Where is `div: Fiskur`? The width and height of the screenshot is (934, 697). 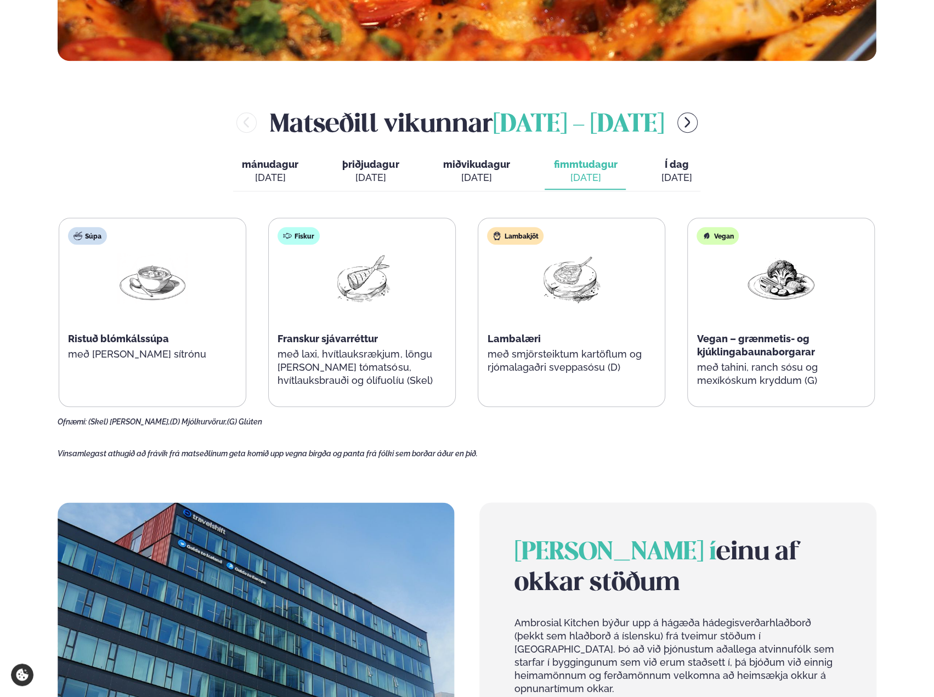 div: Fiskur is located at coordinates (298, 236).